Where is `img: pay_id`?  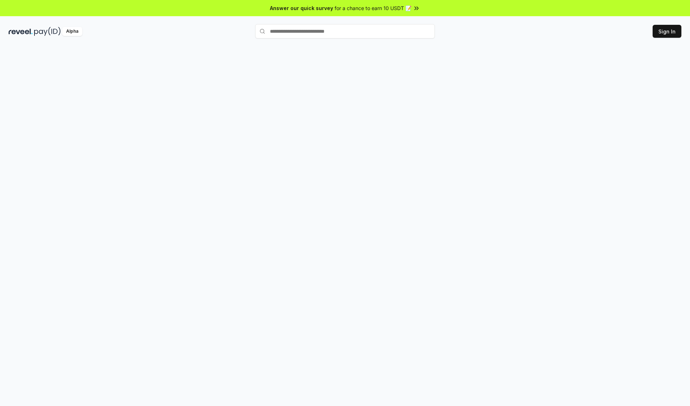 img: pay_id is located at coordinates (47, 31).